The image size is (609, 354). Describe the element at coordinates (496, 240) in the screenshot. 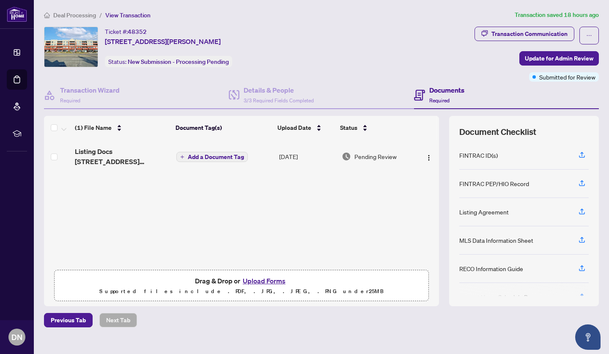

I see `div: MLS Data Information Sheet` at that location.